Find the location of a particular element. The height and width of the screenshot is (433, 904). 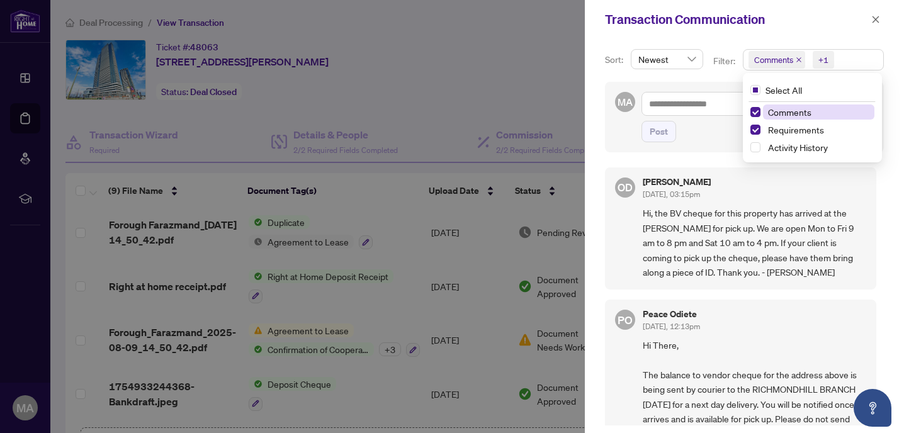

span: Newest is located at coordinates (667, 59).